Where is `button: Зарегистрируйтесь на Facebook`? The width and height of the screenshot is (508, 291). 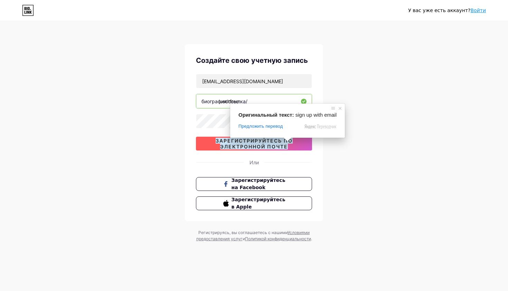 button: Зарегистрируйтесь на Facebook is located at coordinates (254, 184).